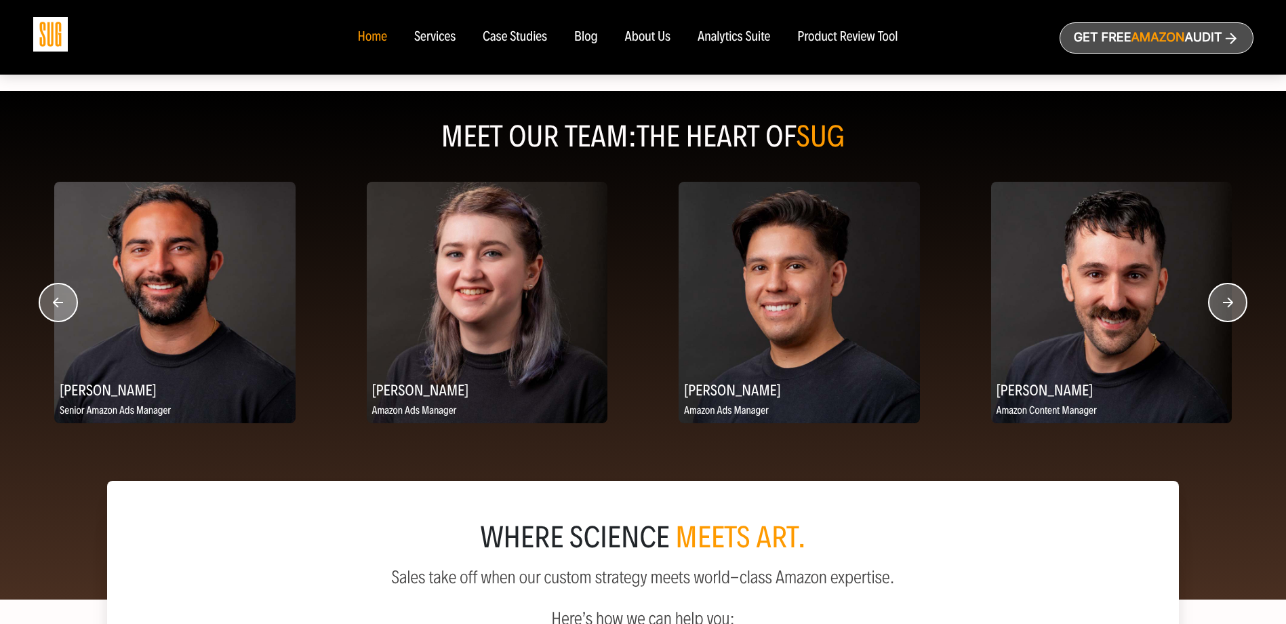 The width and height of the screenshot is (1286, 624). What do you see at coordinates (514, 37) in the screenshot?
I see `div: Case Studies` at bounding box center [514, 37].